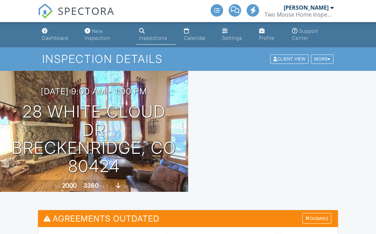 The image size is (376, 234). What do you see at coordinates (57, 186) in the screenshot?
I see `span: Built` at bounding box center [57, 186].